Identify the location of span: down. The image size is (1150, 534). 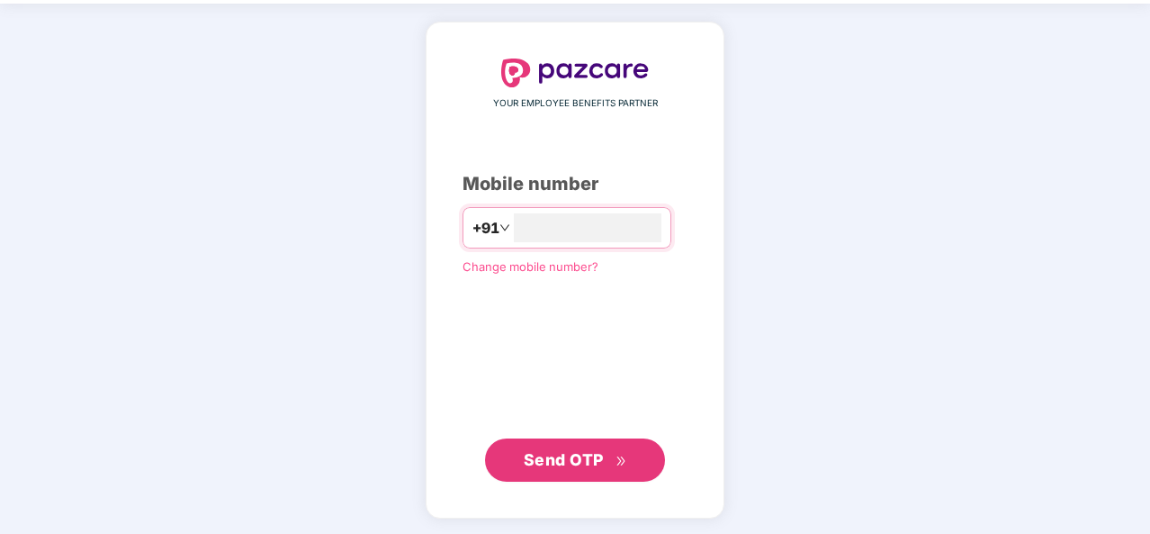
(505, 228).